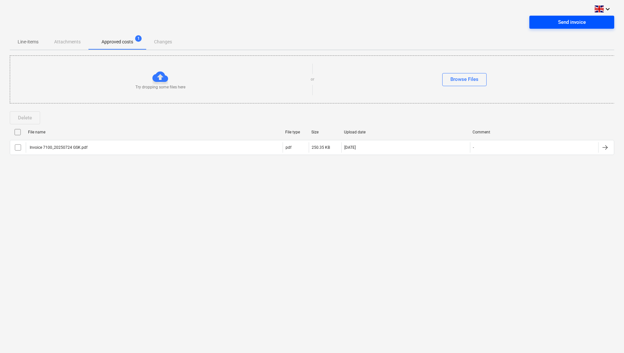  What do you see at coordinates (325, 132) in the screenshot?
I see `div: Size` at bounding box center [325, 132].